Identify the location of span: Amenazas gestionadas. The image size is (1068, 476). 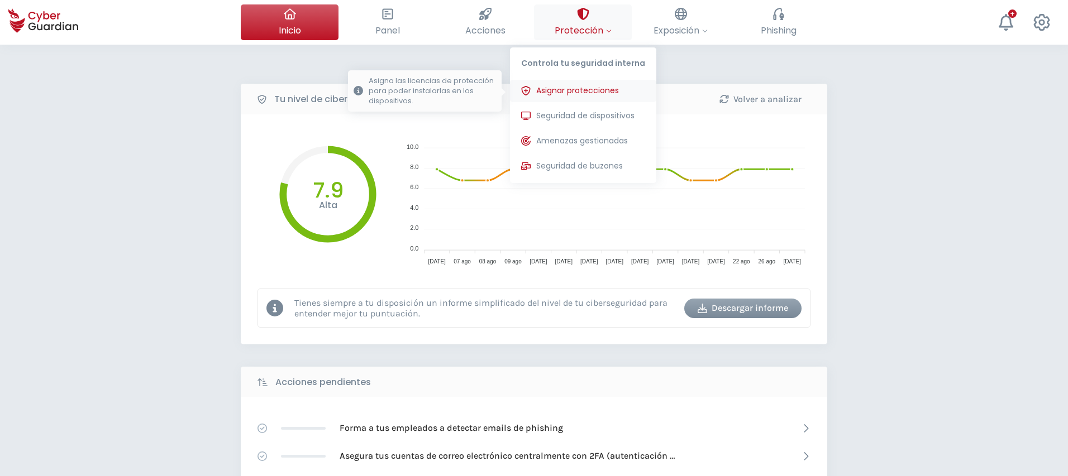
(582, 141).